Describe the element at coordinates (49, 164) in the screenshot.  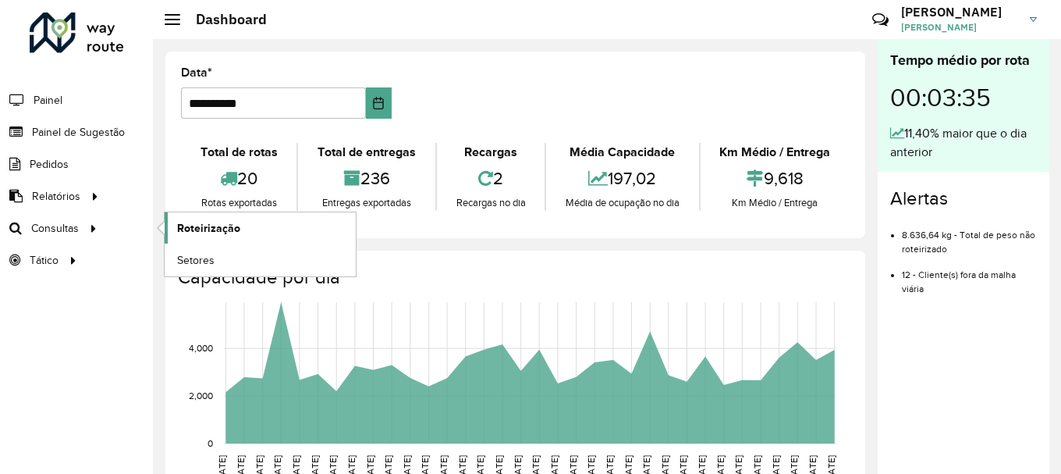
I see `span: Pedidos` at that location.